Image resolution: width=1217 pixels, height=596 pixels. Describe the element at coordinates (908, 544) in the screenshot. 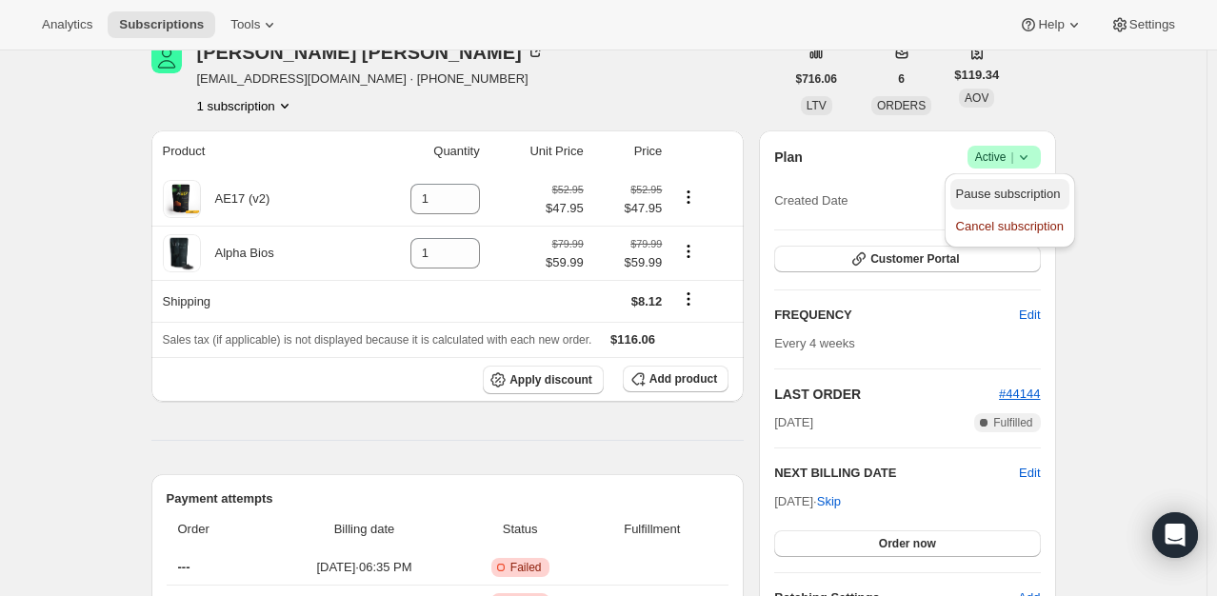

I see `span: Order now` at that location.